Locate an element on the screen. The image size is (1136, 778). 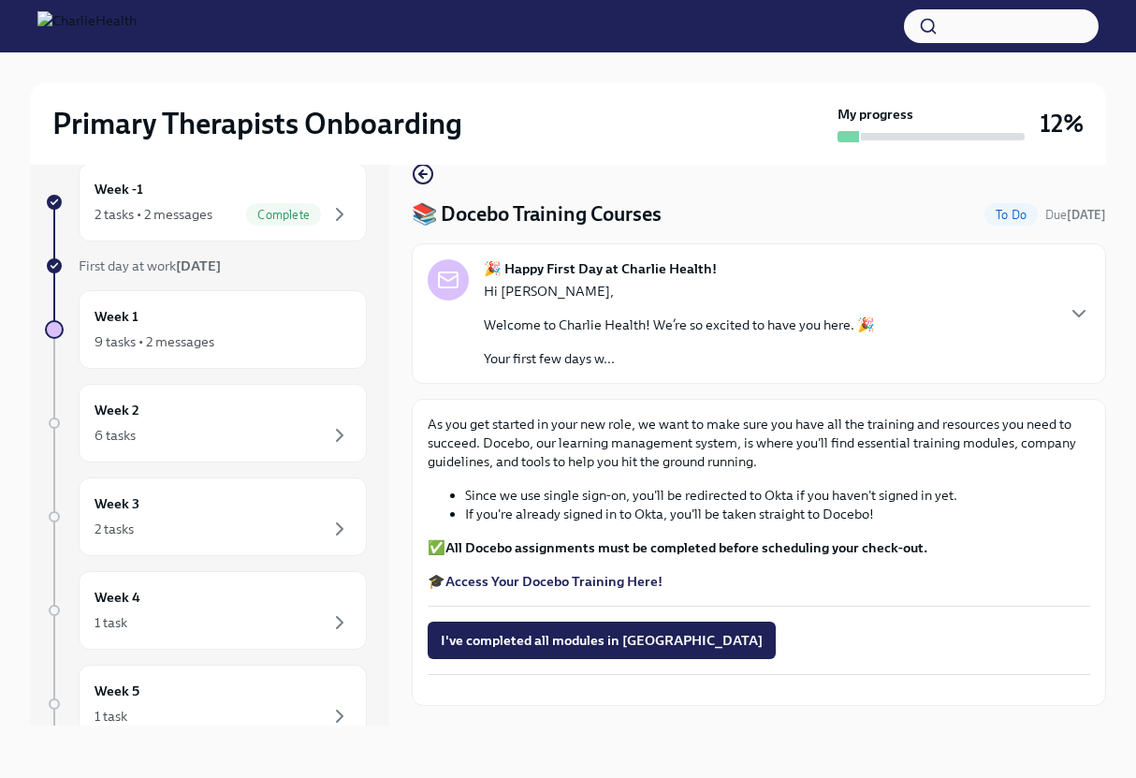
span: First day at work is located at coordinates (150, 266).